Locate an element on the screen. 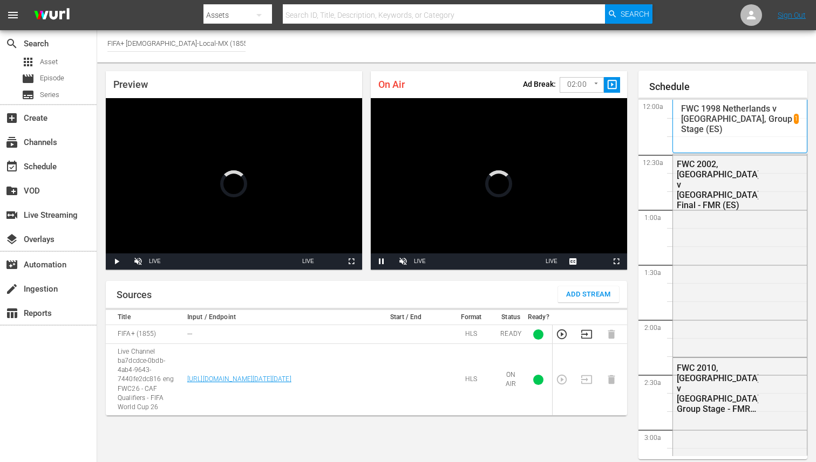  th: Status is located at coordinates (510, 318).